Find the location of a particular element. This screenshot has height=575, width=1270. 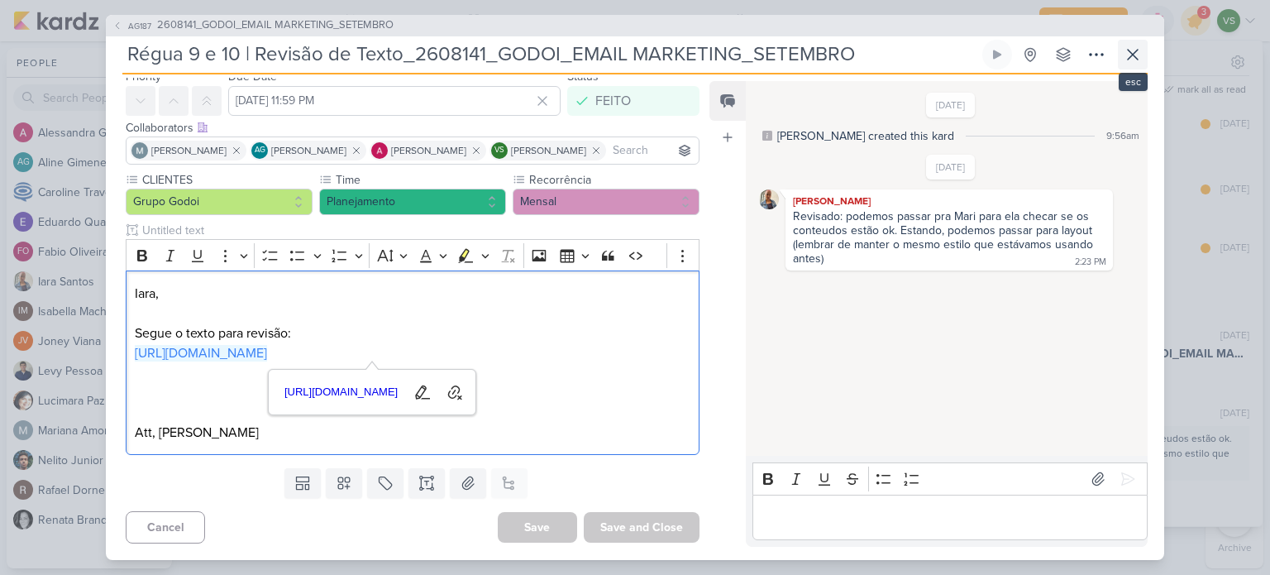

img: Mariana Amorim is located at coordinates (140, 151).